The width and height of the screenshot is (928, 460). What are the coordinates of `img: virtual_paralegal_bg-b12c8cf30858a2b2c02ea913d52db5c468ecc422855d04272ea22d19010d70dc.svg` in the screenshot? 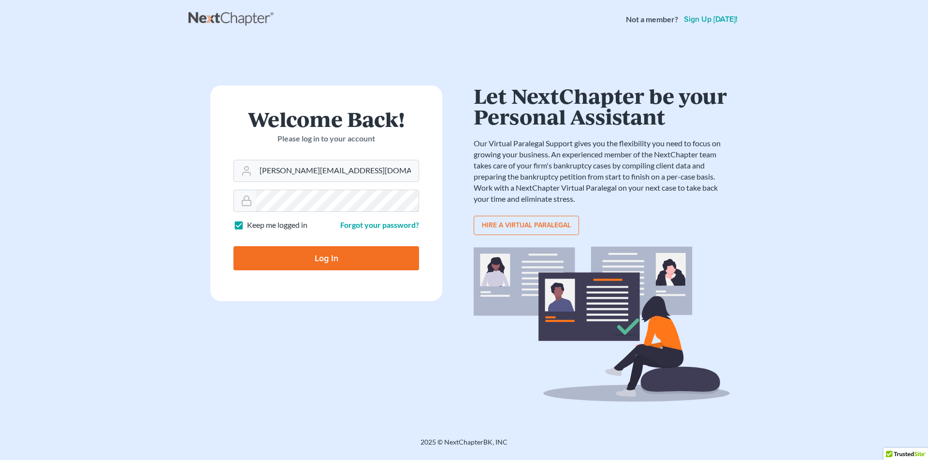 It's located at (601, 324).